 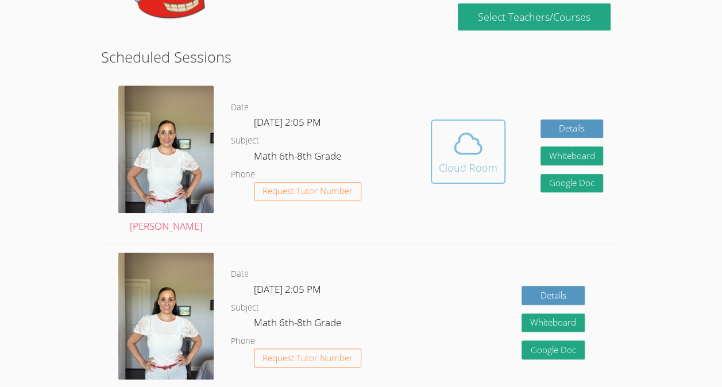 What do you see at coordinates (533, 17) in the screenshot?
I see `a: Select Teachers/Courses` at bounding box center [533, 17].